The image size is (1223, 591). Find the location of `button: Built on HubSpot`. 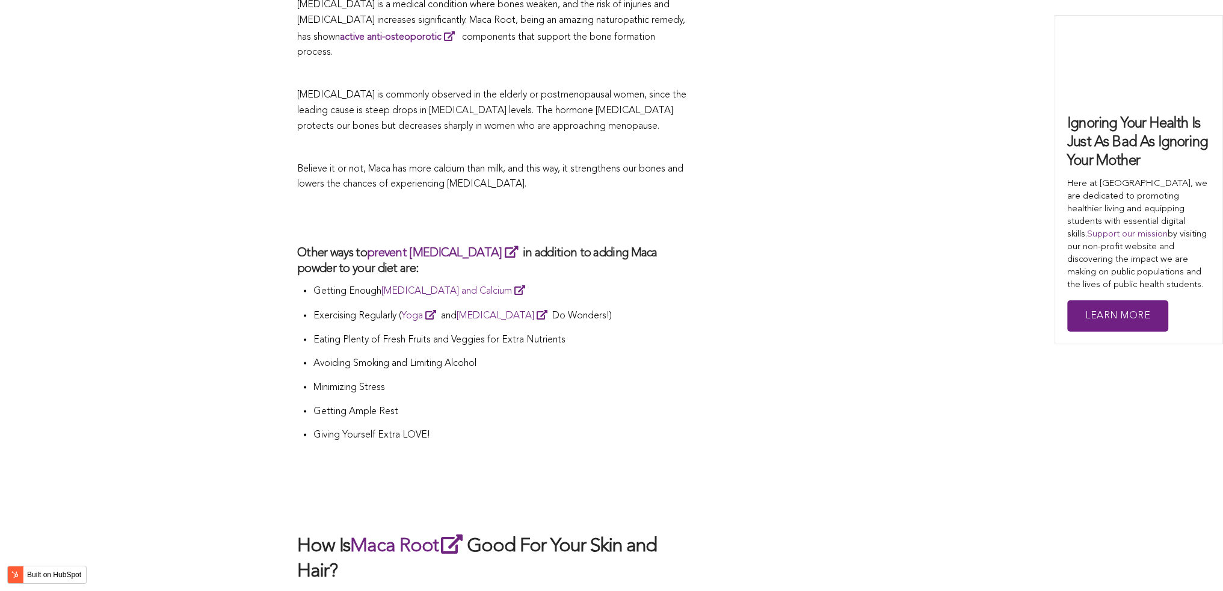

button: Built on HubSpot is located at coordinates (47, 575).